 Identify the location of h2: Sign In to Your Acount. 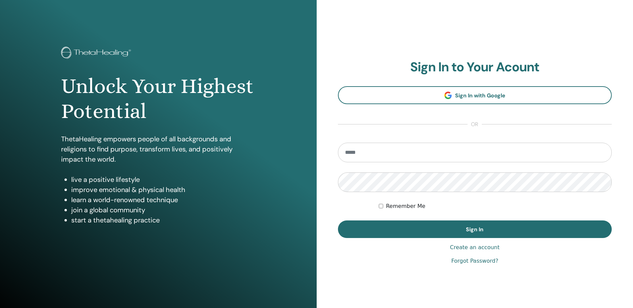
(475, 67).